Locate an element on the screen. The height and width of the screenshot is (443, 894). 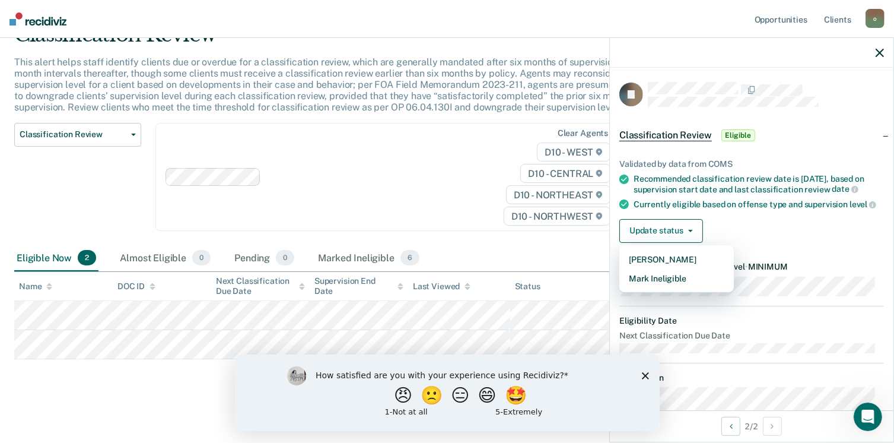
dt: Eligibility Date is located at coordinates (752, 320).